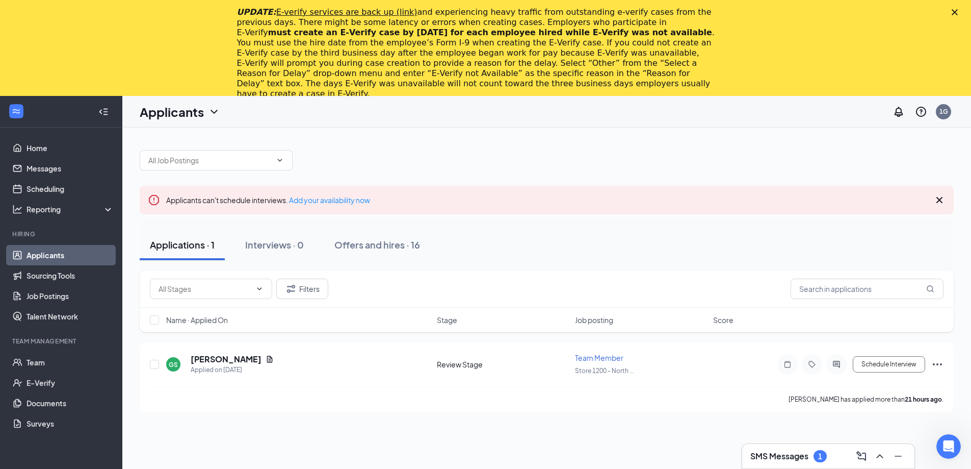 The height and width of the screenshot is (469, 971). Describe the element at coordinates (70, 168) in the screenshot. I see `a: Messages` at that location.